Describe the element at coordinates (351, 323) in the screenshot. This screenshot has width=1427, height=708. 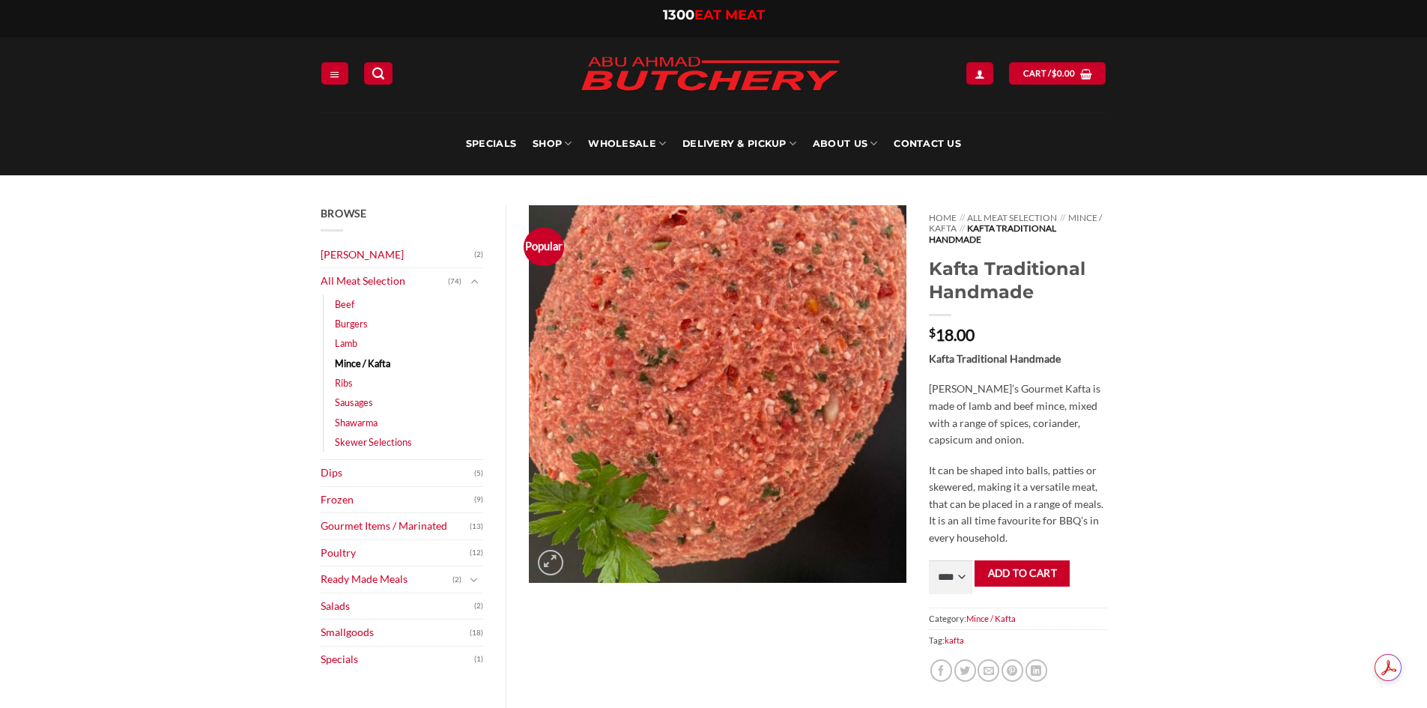
I see `a: Burgers` at that location.